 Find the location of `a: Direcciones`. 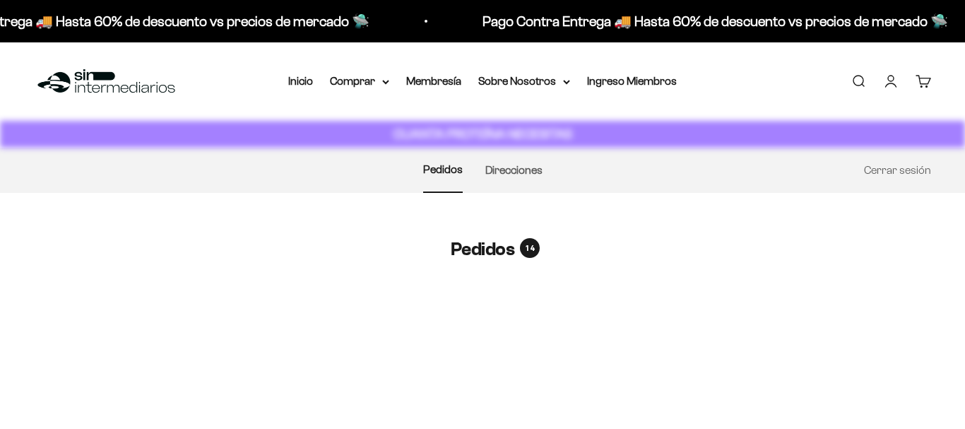

a: Direcciones is located at coordinates (514, 170).